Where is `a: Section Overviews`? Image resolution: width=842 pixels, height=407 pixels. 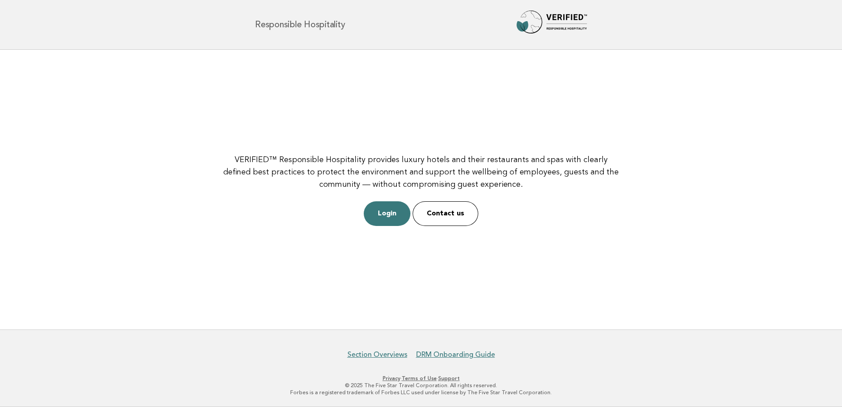
a: Section Overviews is located at coordinates (378, 355).